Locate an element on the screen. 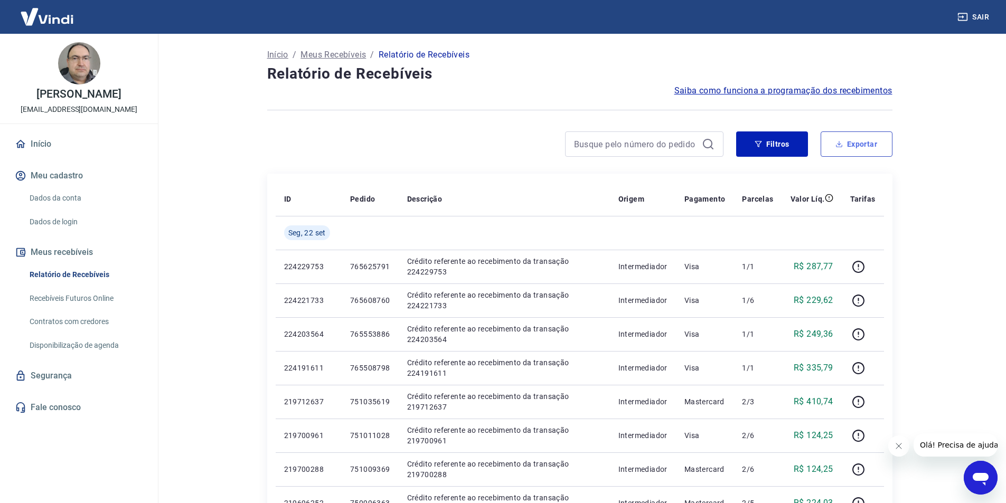  p: R$ 249,36 is located at coordinates (813, 334).